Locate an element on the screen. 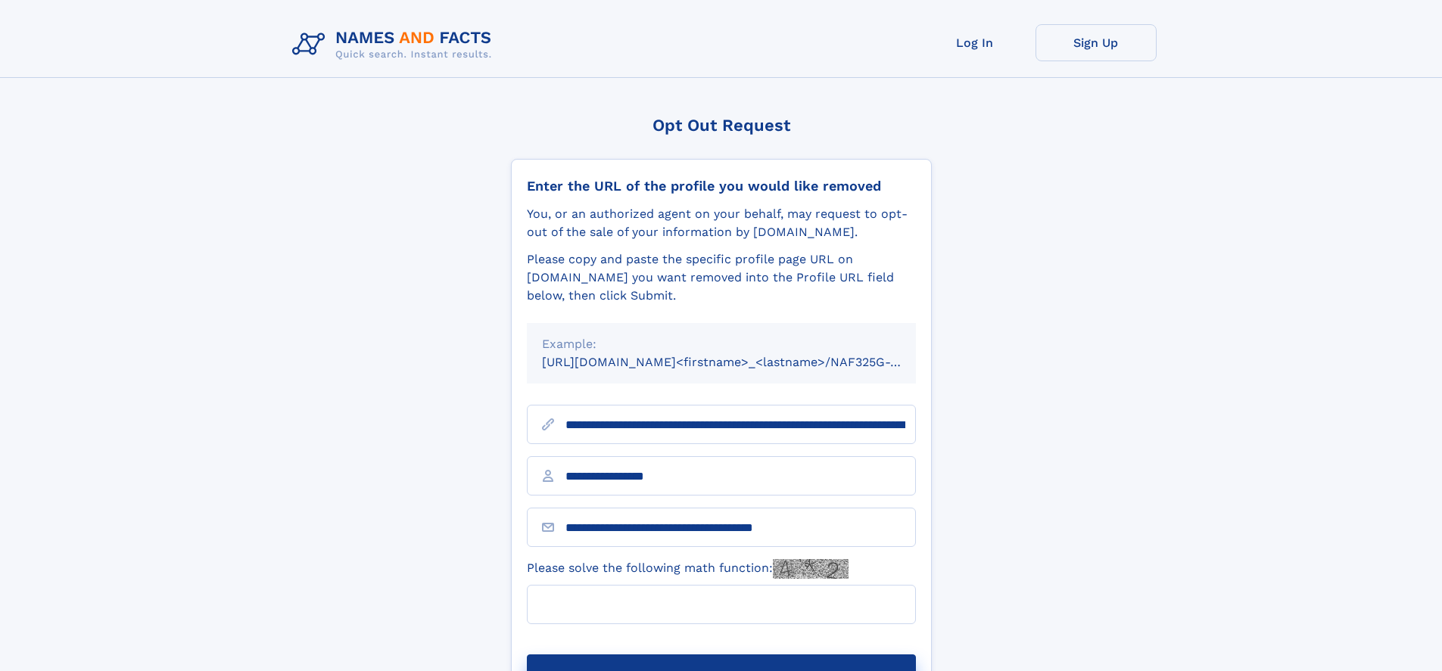 The image size is (1442, 671). label: Please solve the following math function: is located at coordinates (687, 569).